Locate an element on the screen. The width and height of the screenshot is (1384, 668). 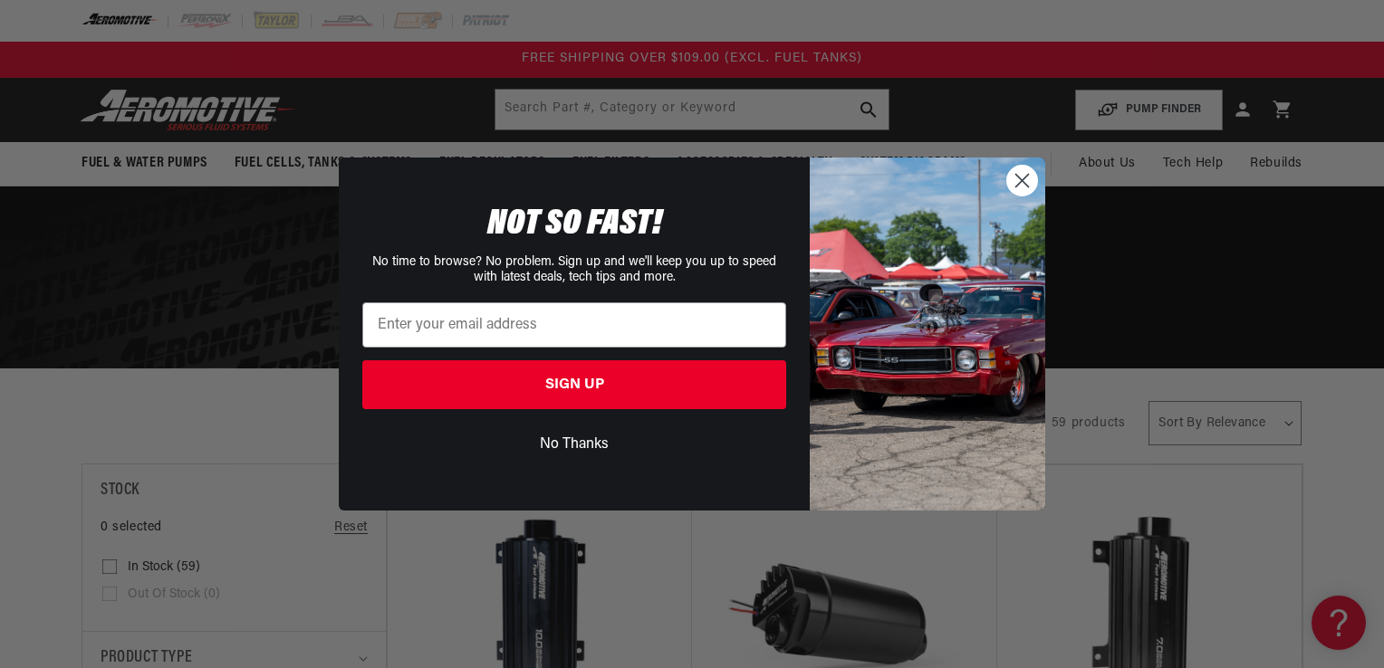
input: Enter your email address is located at coordinates (574, 325).